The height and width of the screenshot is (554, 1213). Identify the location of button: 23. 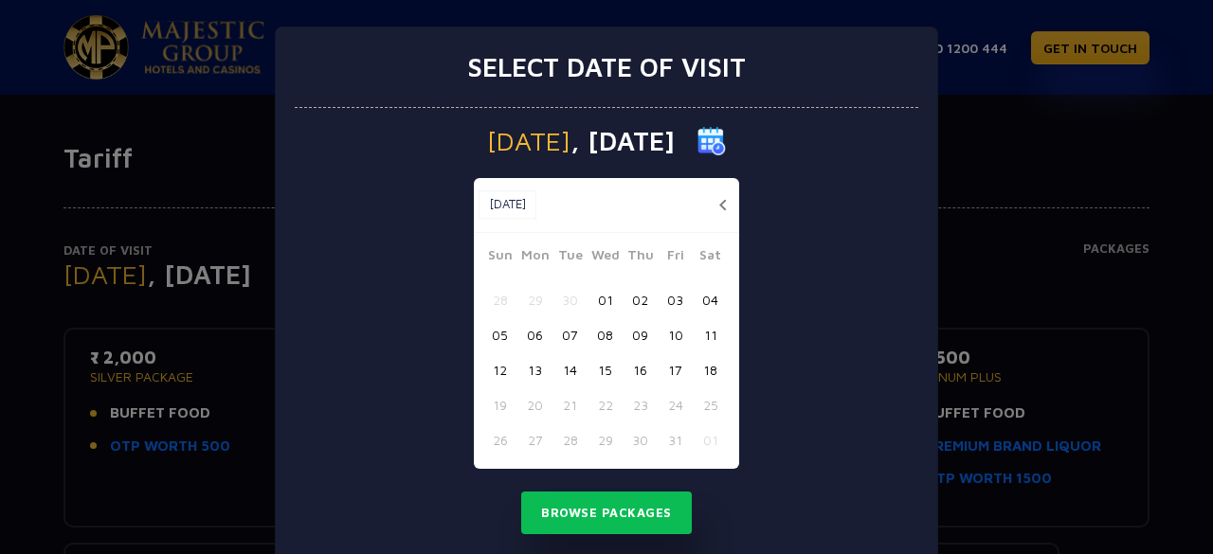
(639, 404).